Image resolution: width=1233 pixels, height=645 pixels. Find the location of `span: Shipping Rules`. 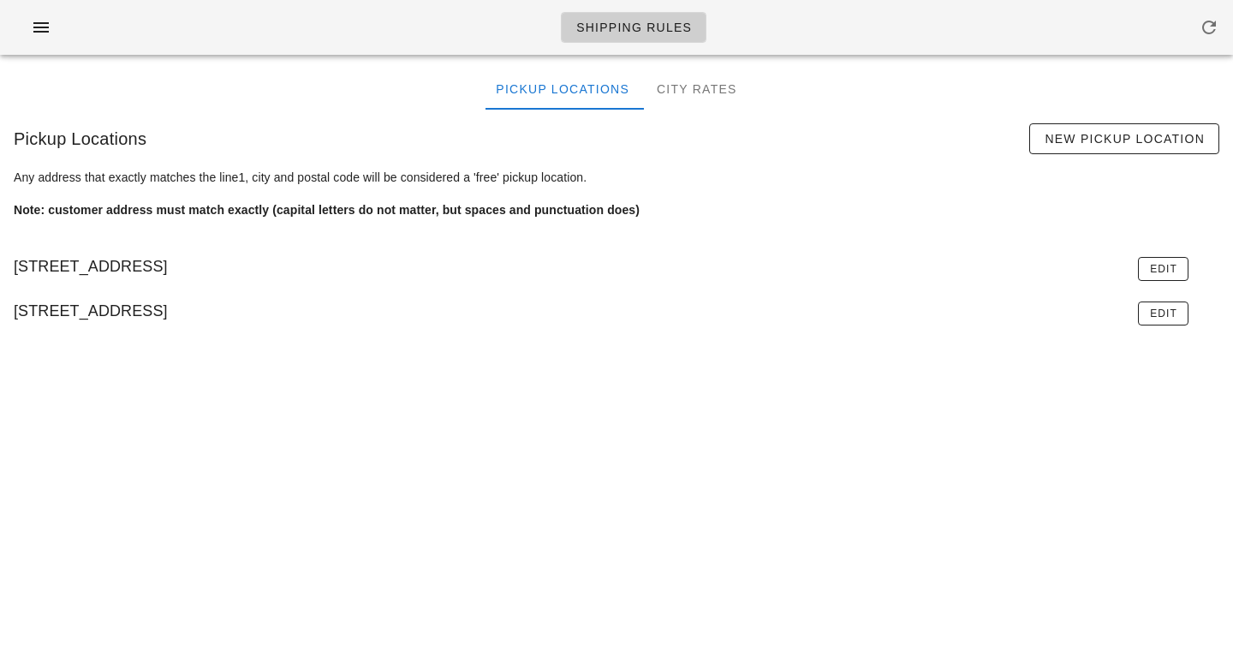

span: Shipping Rules is located at coordinates (634, 27).